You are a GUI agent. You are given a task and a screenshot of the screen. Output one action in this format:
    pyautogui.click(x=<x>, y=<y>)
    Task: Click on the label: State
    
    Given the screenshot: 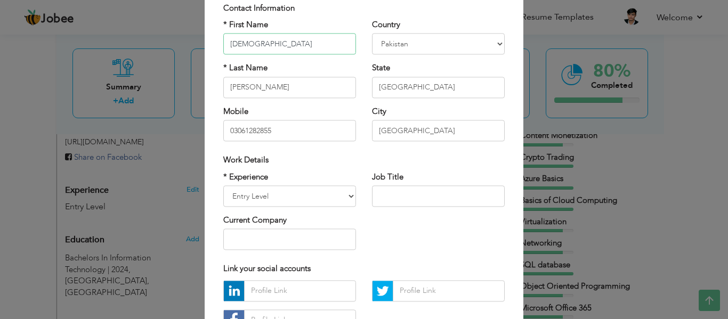 What is the action you would take?
    pyautogui.click(x=381, y=68)
    